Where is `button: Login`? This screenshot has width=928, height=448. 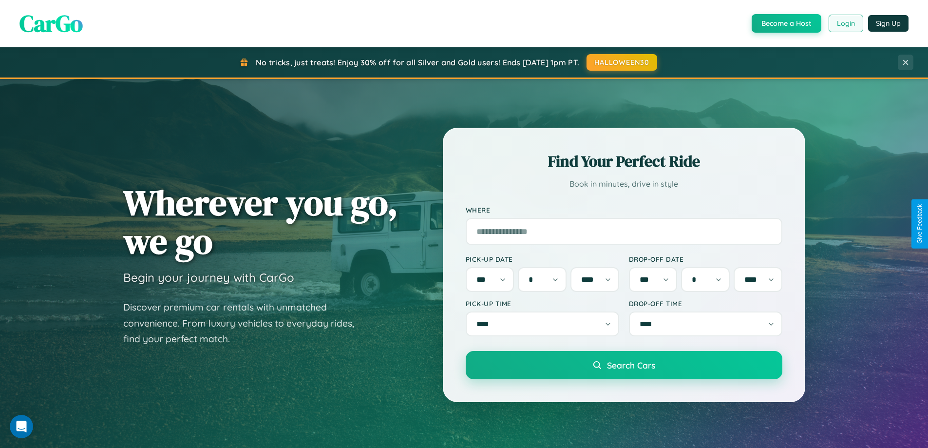
button: Login is located at coordinates (846, 23).